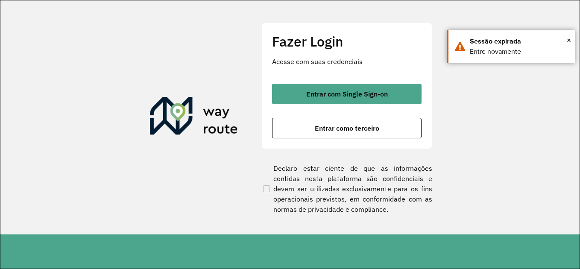  What do you see at coordinates (347, 128) in the screenshot?
I see `span: Entrar como terceiro` at bounding box center [347, 128].